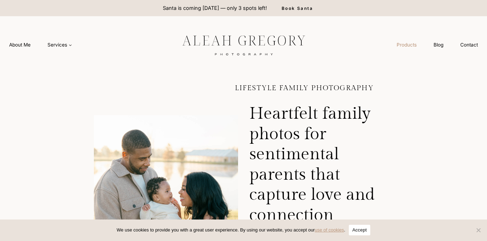 The image size is (487, 241). What do you see at coordinates (60, 45) in the screenshot?
I see `button: Child menu of Services` at bounding box center [60, 45].